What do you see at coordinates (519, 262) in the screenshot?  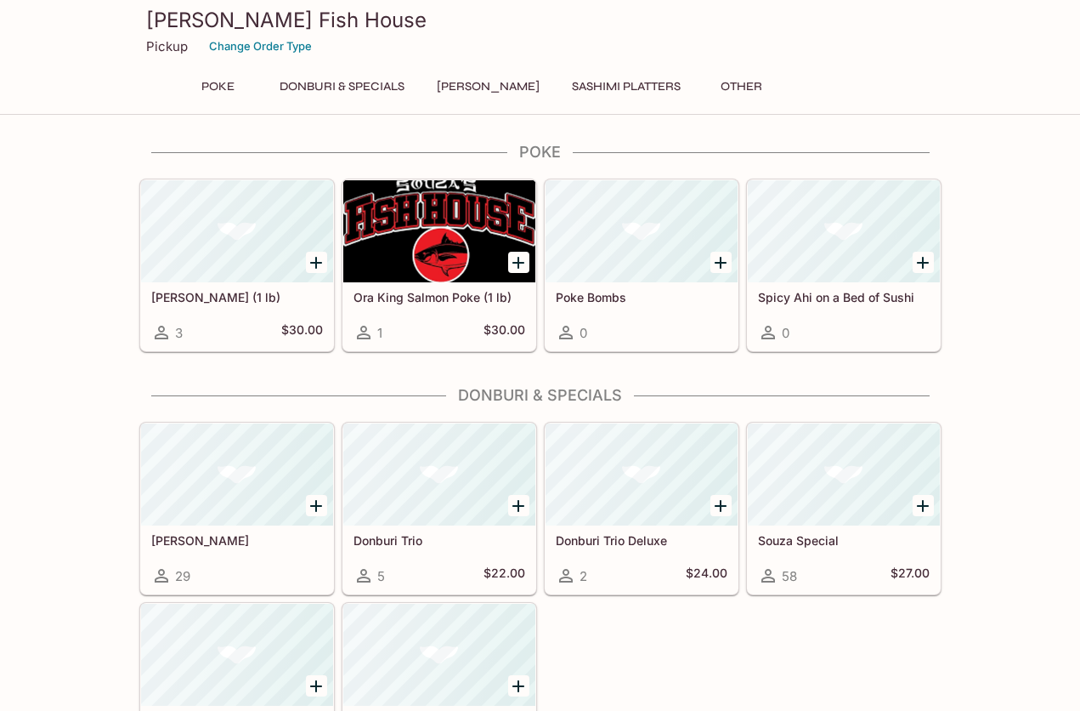 I see `button: Add Ora King Salmon Poke (1 lb)` at bounding box center [519, 262].